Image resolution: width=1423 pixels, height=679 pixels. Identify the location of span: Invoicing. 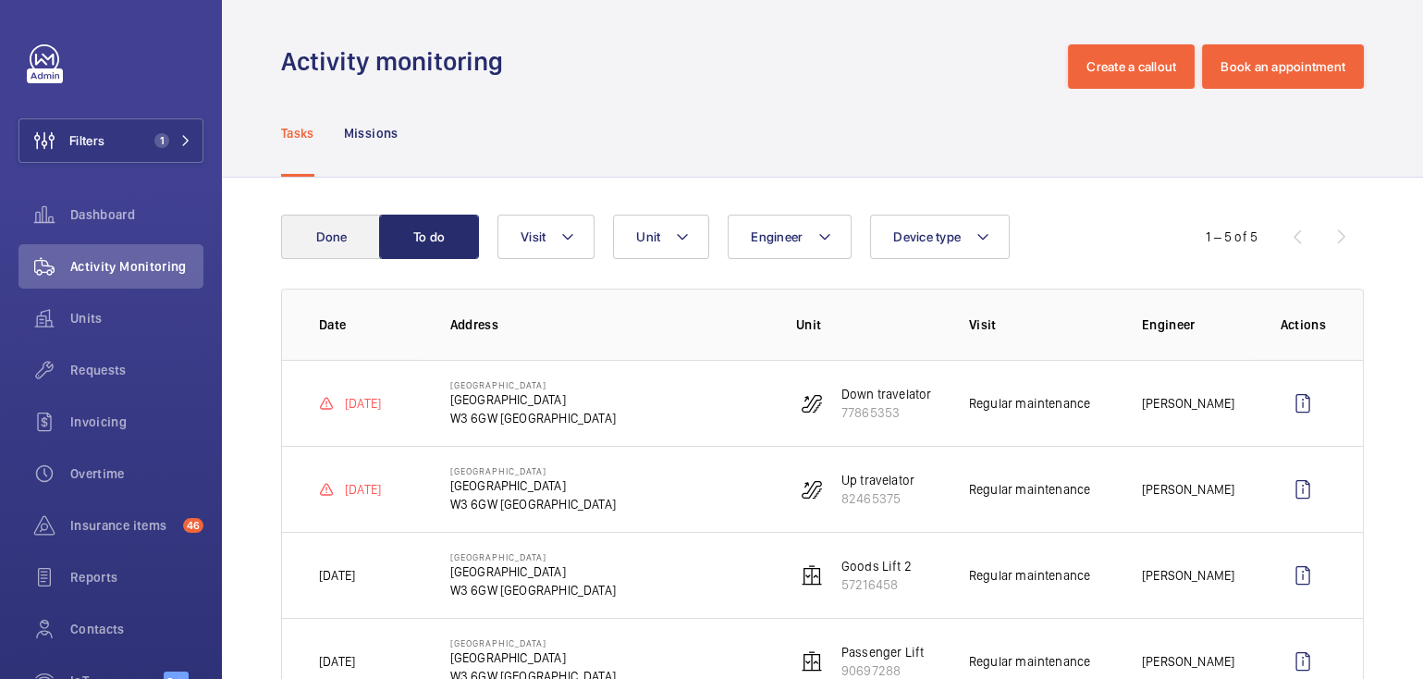
(137, 422).